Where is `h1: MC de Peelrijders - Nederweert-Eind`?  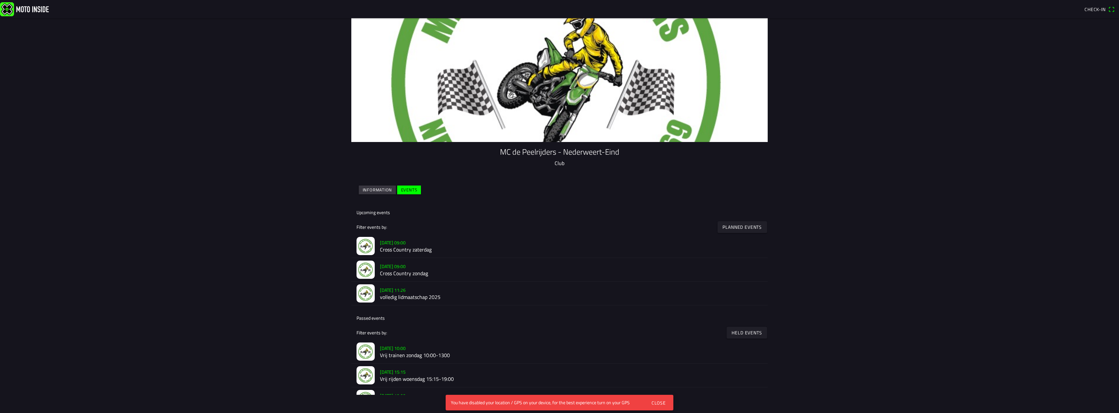 h1: MC de Peelrijders - Nederweert-Eind is located at coordinates (559, 152).